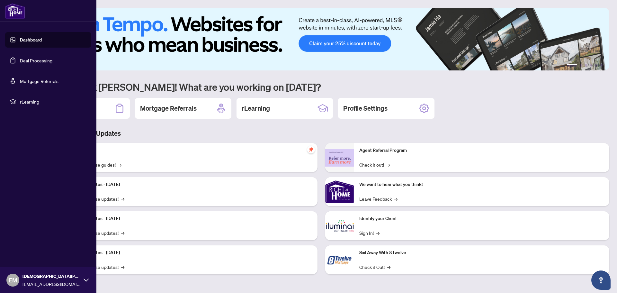 The image size is (617, 293). I want to click on span: rLearning, so click(53, 102).